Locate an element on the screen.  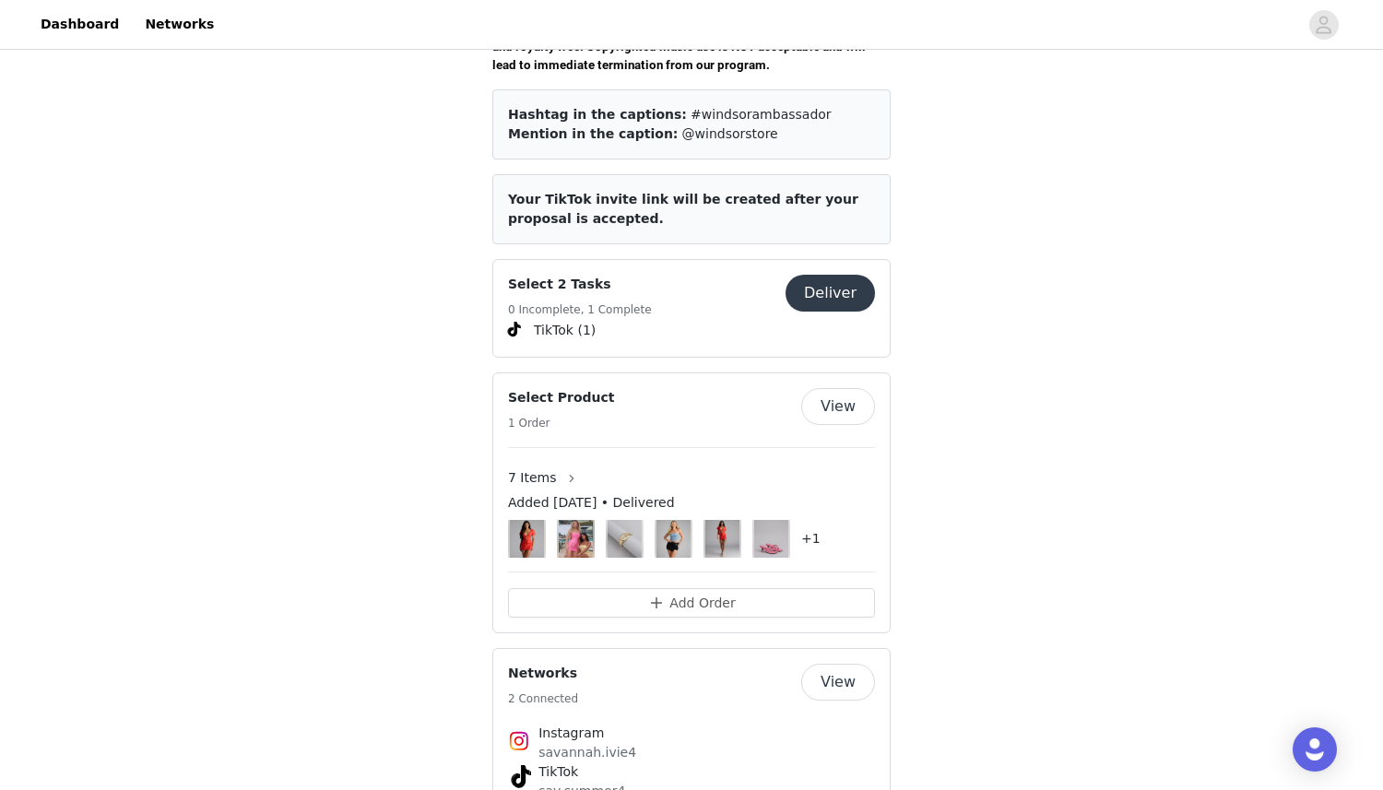
span: #windsorambassador is located at coordinates (761, 114).